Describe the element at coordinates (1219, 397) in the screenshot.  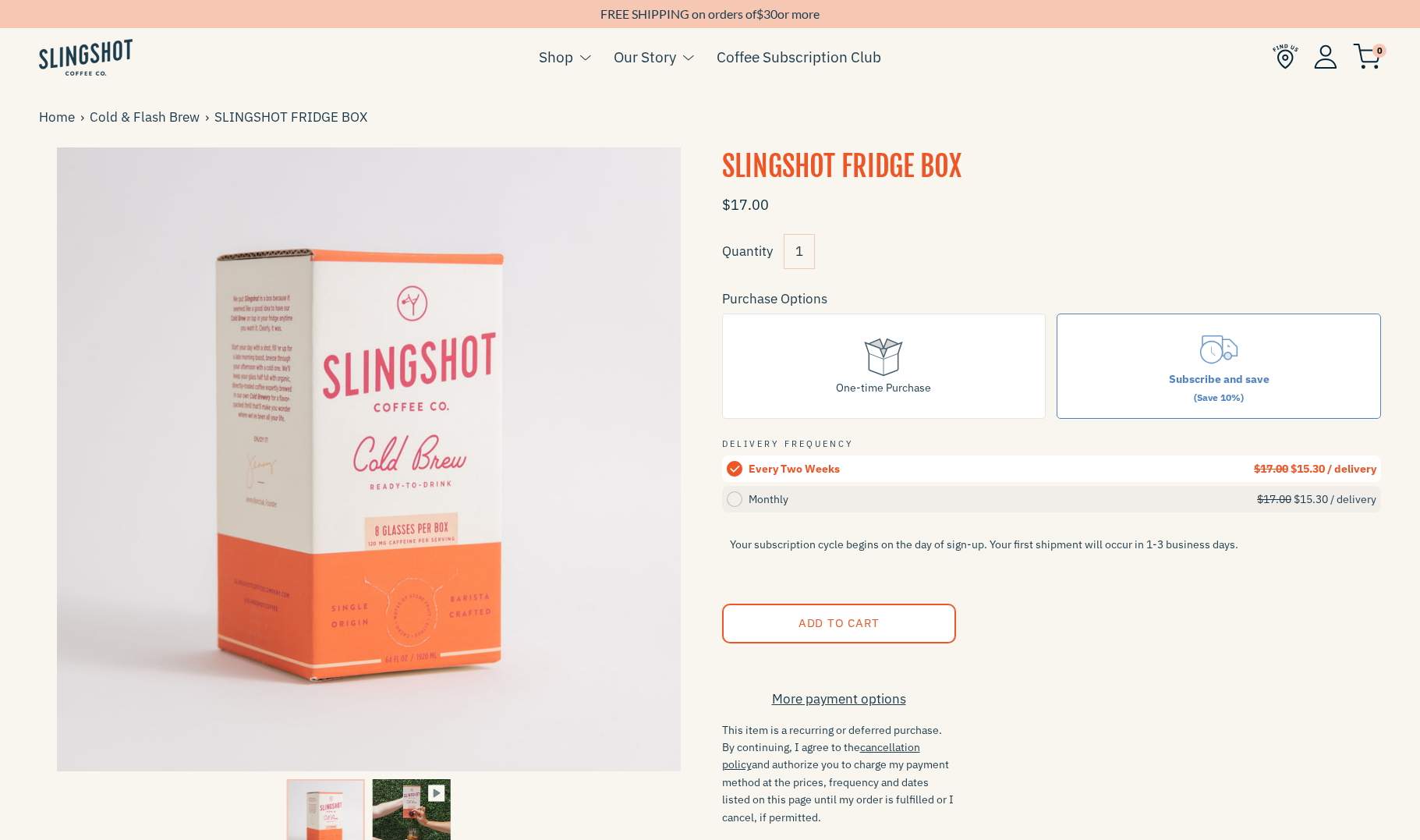
I see `span: (Save 10%)` at that location.